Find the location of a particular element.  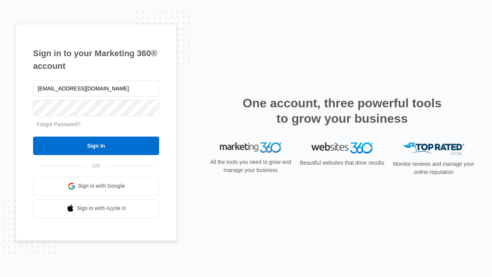

span: OR is located at coordinates (96, 166).